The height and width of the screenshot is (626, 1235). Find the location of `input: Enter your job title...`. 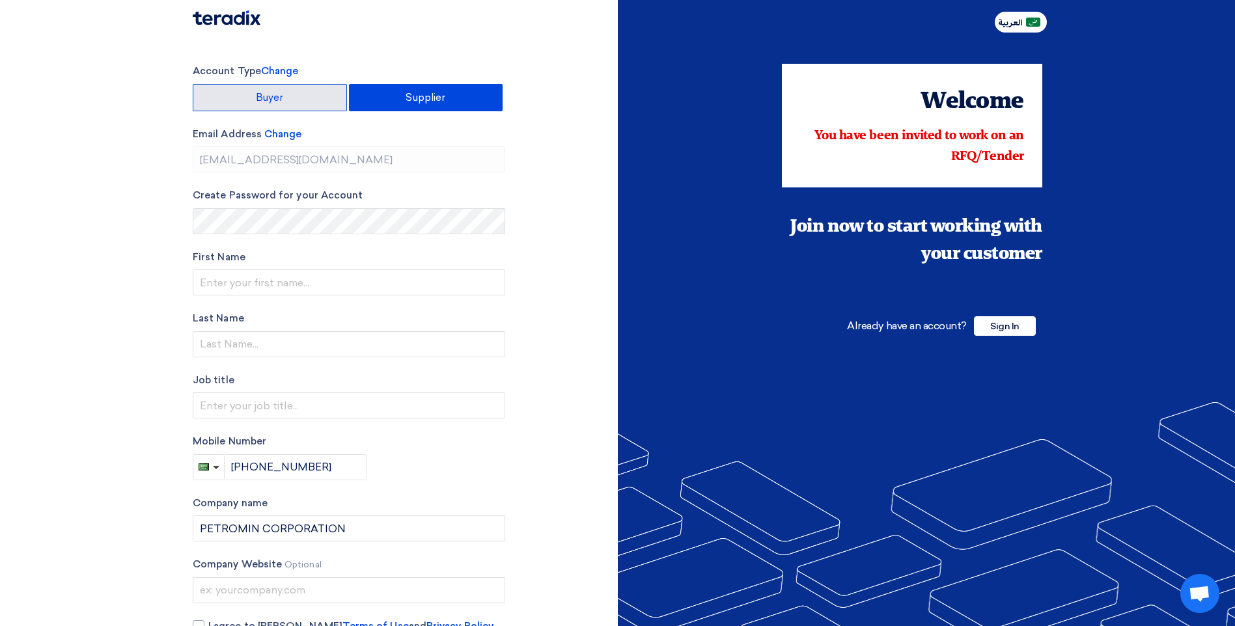

input: Enter your job title... is located at coordinates (349, 406).